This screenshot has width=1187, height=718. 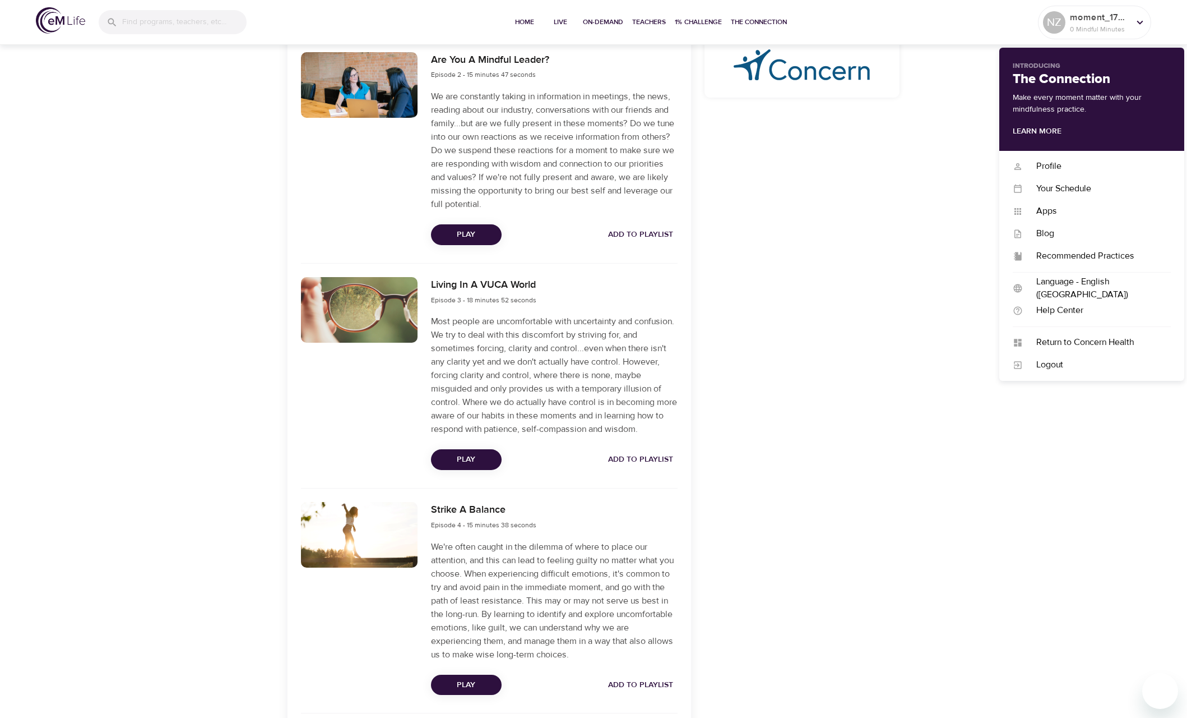 What do you see at coordinates (1092, 66) in the screenshot?
I see `p: Introducing` at bounding box center [1092, 66].